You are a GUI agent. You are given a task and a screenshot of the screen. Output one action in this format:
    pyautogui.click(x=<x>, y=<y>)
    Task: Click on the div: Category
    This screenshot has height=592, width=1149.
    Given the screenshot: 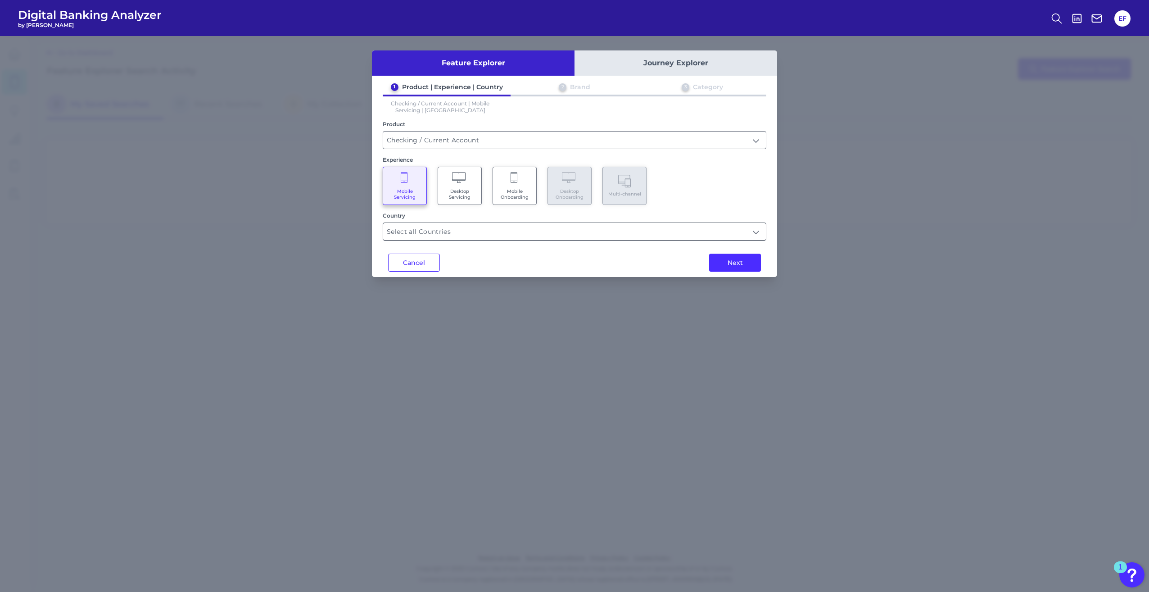 What is the action you would take?
    pyautogui.click(x=708, y=87)
    